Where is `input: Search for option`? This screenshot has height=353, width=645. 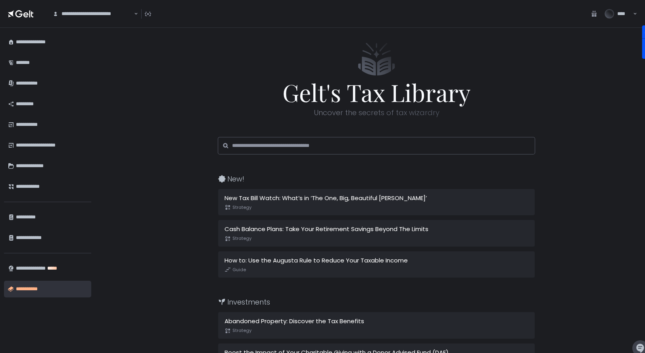
input: Search for option is located at coordinates (133, 14).